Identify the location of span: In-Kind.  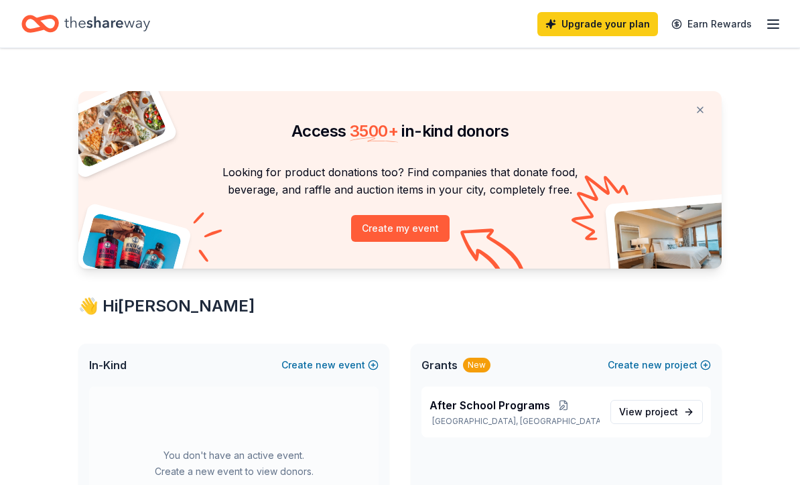
(108, 365).